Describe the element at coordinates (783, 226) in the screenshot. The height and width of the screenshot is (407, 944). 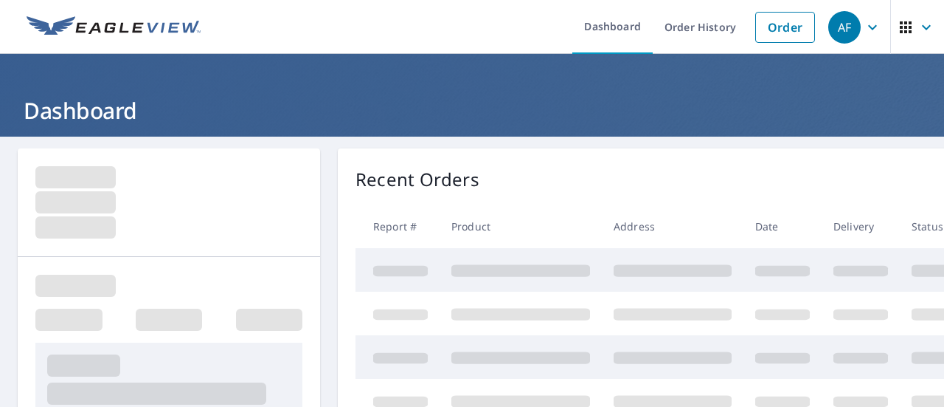
I see `th: Date` at that location.